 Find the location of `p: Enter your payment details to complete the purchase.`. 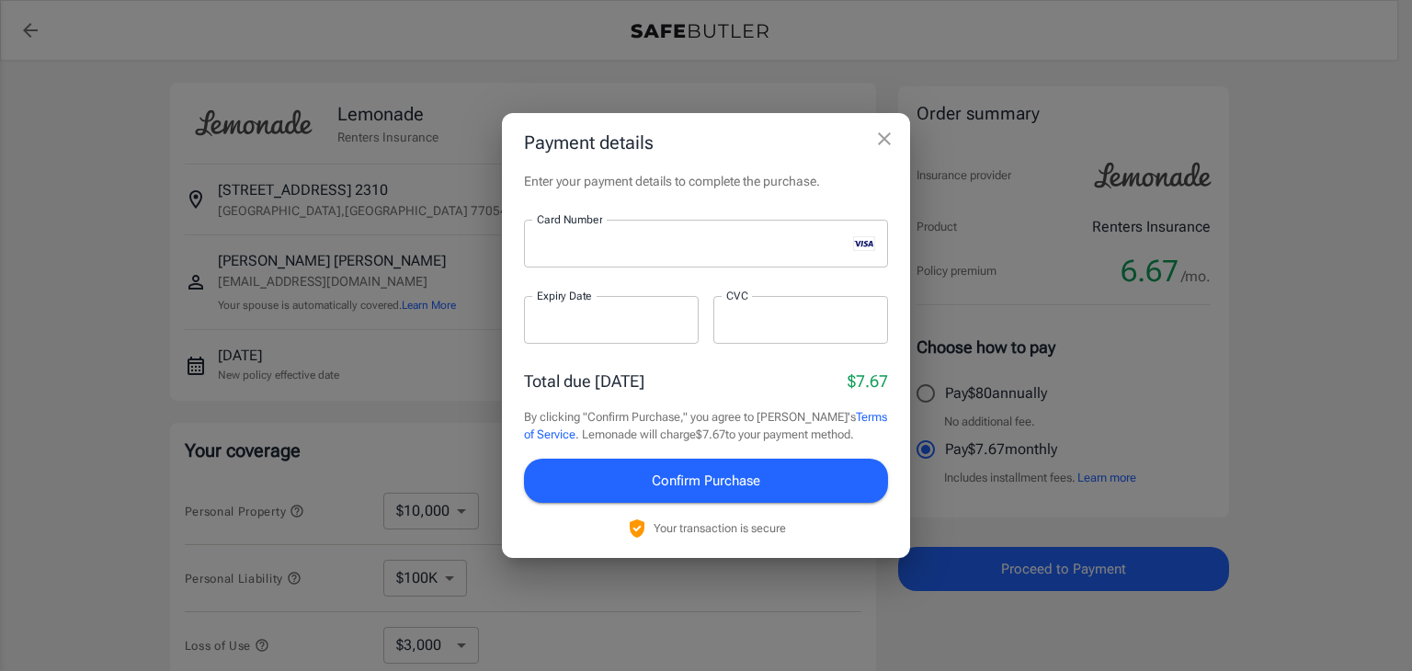

p: Enter your payment details to complete the purchase. is located at coordinates (706, 181).